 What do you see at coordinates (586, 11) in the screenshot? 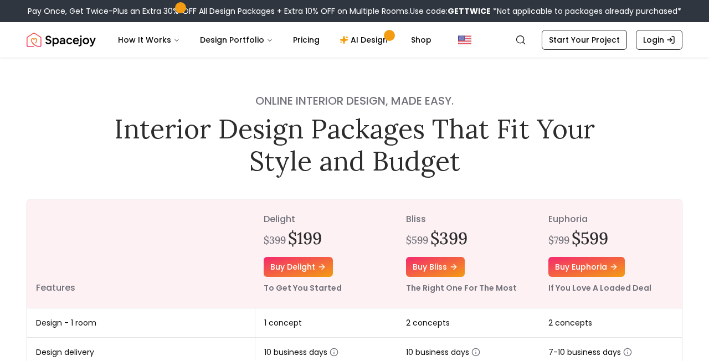
I see `span: *Not applicable to packages already purchased*` at bounding box center [586, 11].